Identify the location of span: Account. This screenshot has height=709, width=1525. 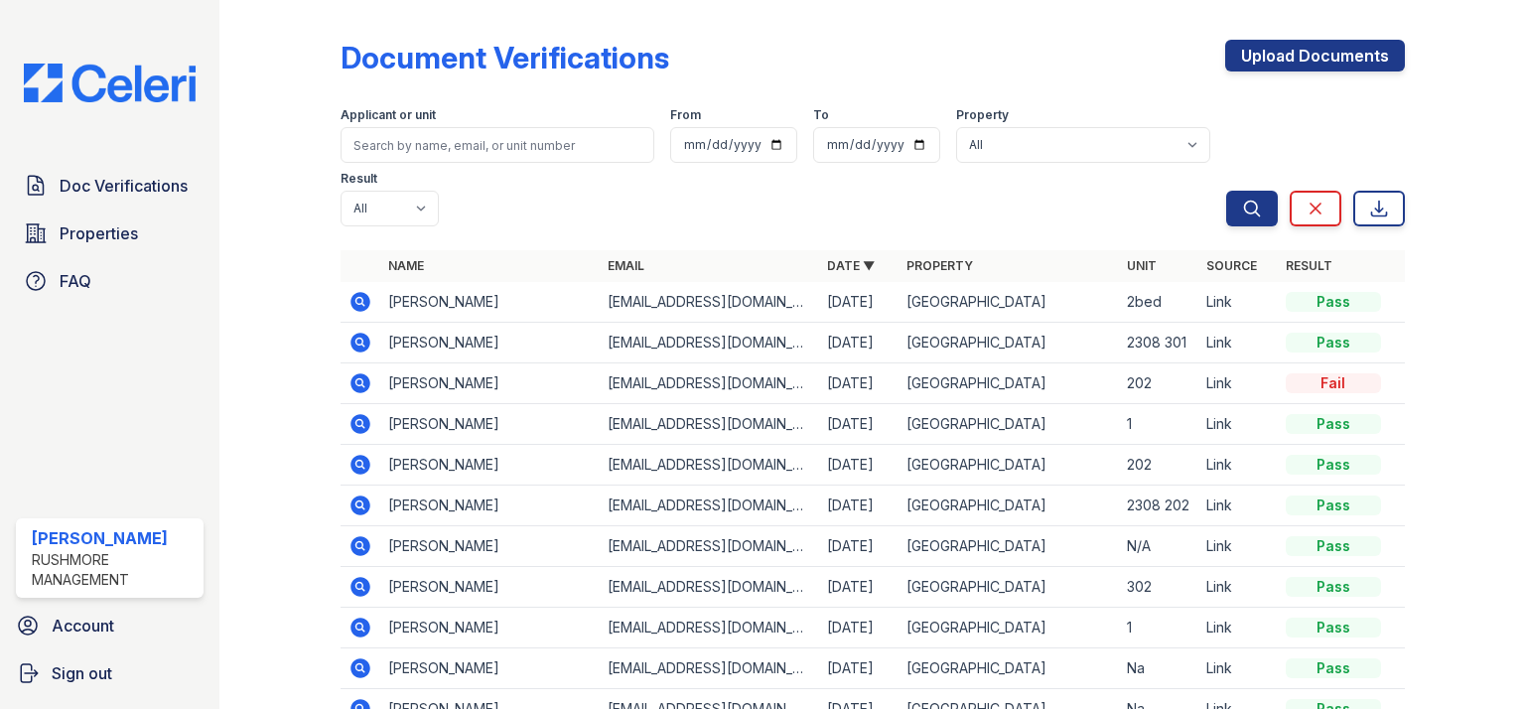
(82, 626).